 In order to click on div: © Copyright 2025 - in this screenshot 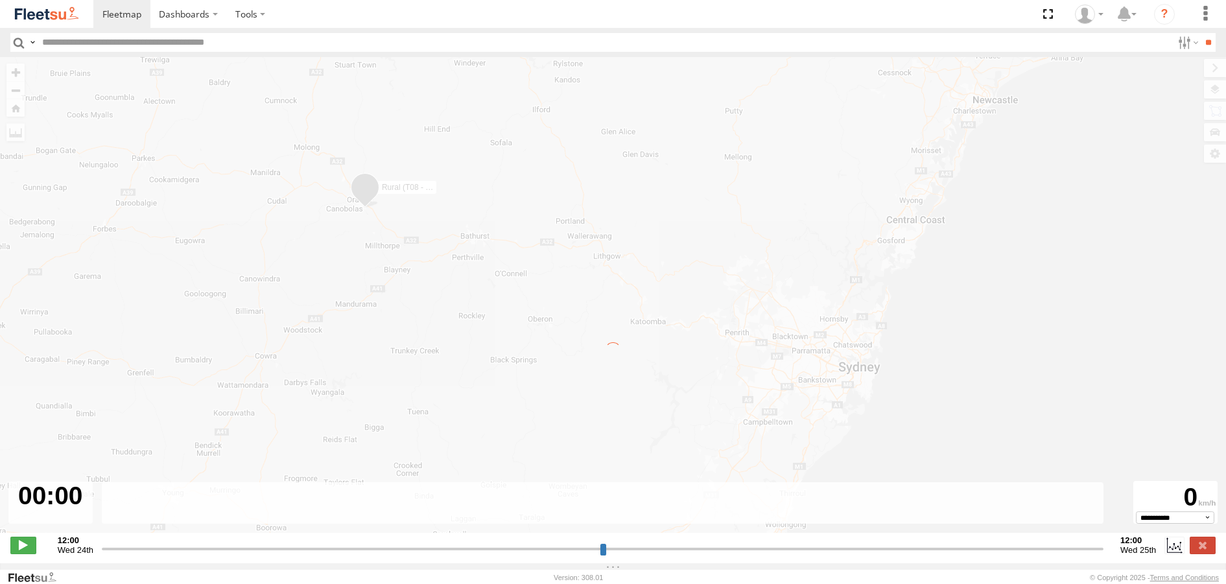, I will do `click(1154, 578)`.